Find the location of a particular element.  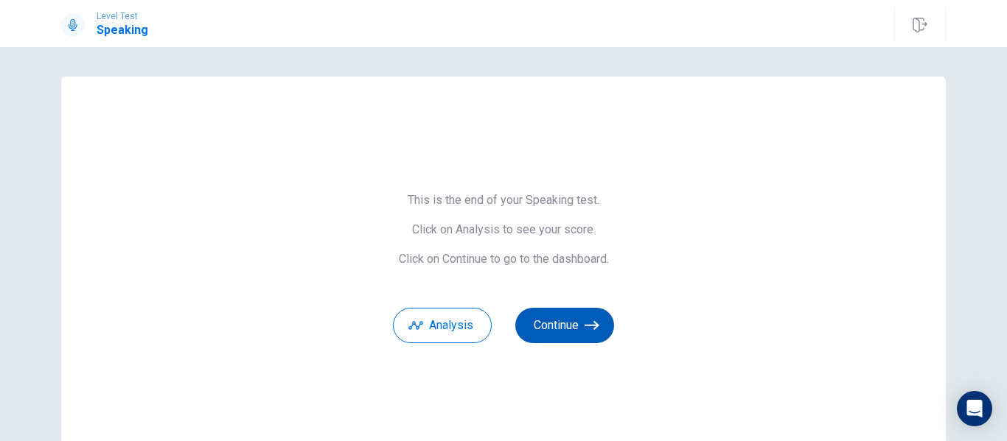

div: Open Intercom Messenger is located at coordinates (974, 409).